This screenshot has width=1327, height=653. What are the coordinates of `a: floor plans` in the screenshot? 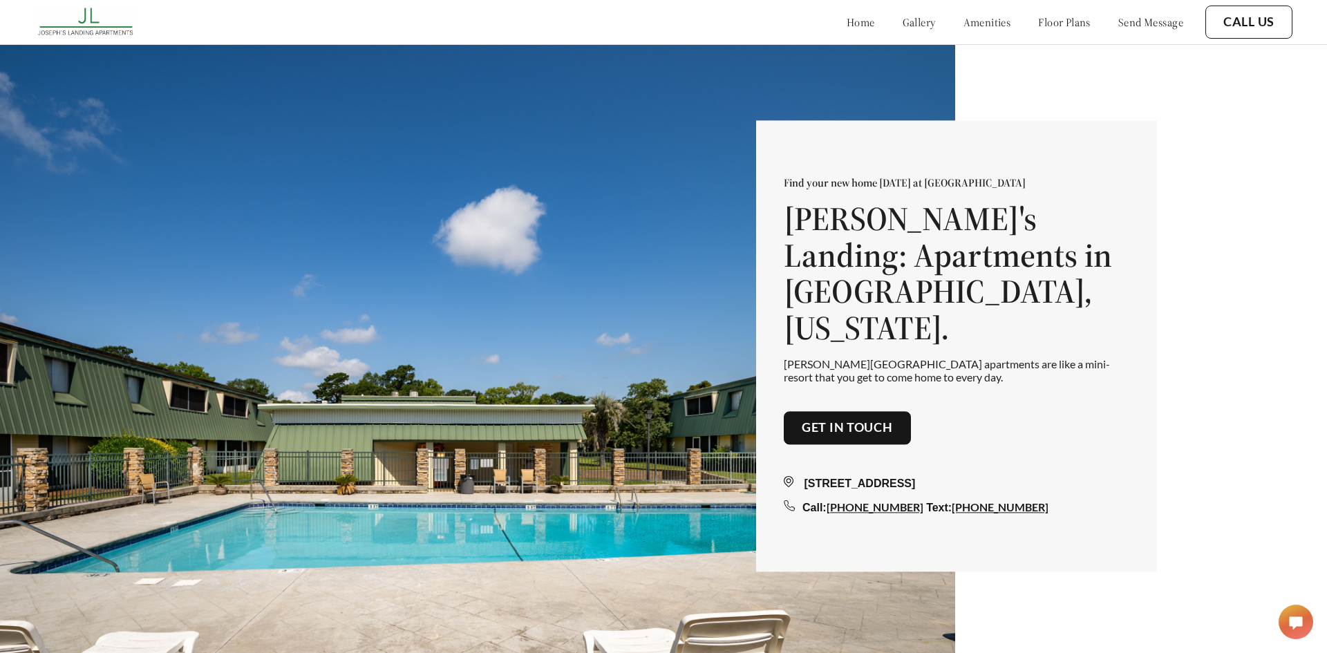 It's located at (1064, 22).